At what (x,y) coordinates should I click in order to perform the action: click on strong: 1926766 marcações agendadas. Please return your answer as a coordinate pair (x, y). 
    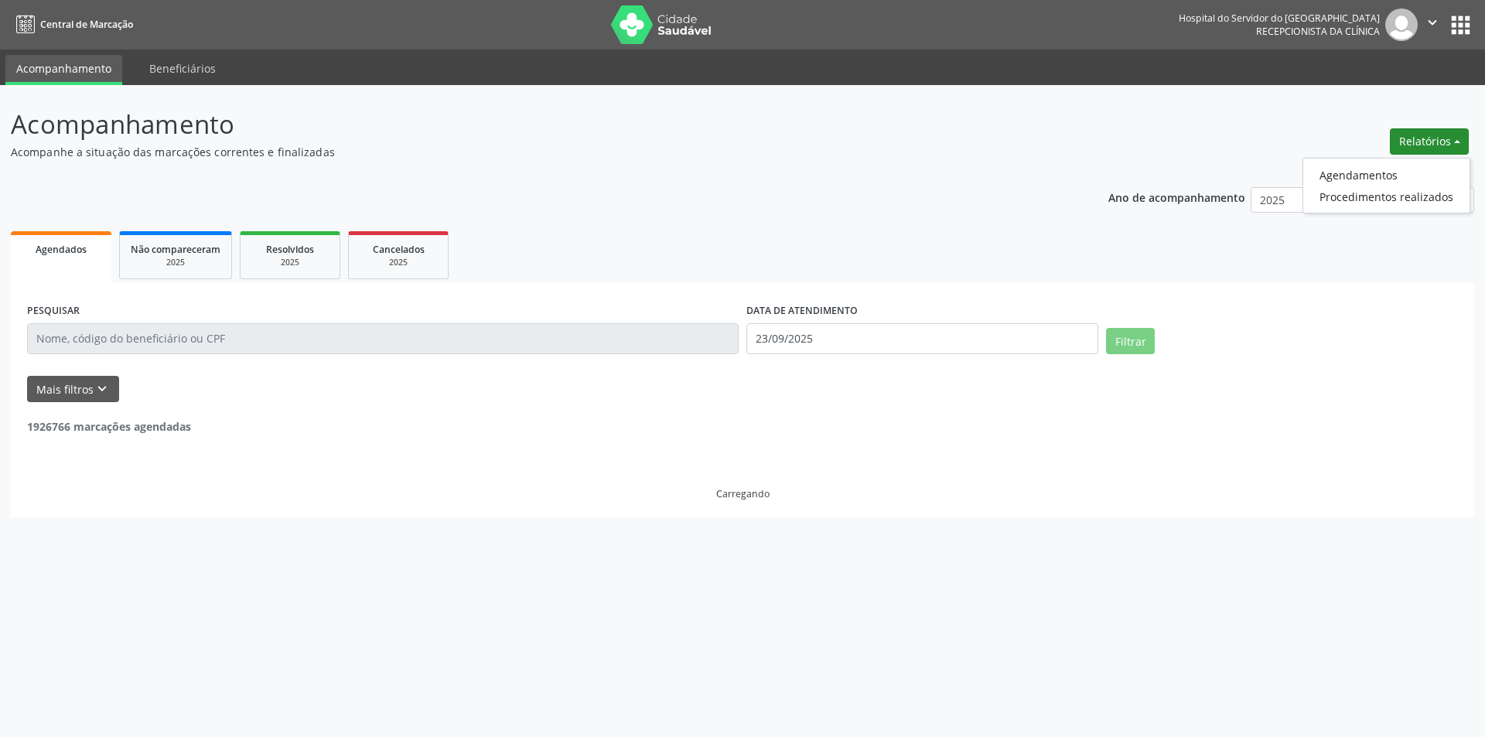
    Looking at the image, I should click on (109, 426).